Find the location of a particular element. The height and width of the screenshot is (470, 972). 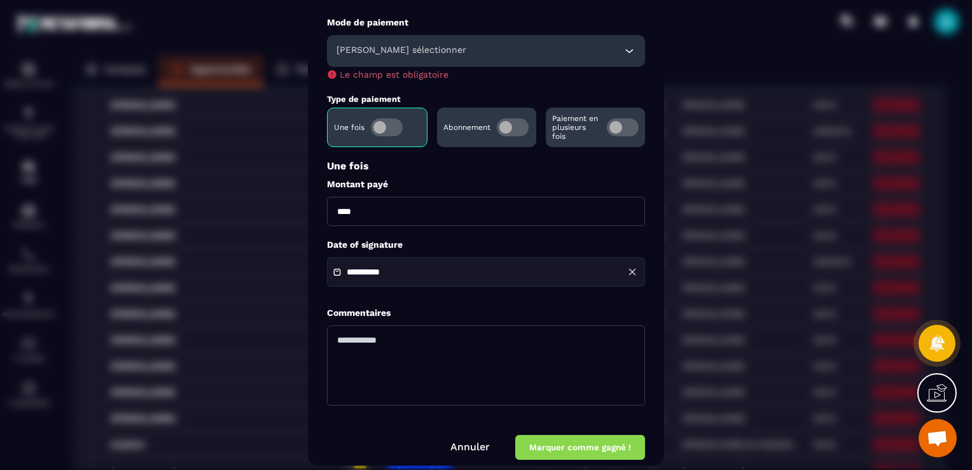

button: Marquer comme gagné ! is located at coordinates (580, 447).